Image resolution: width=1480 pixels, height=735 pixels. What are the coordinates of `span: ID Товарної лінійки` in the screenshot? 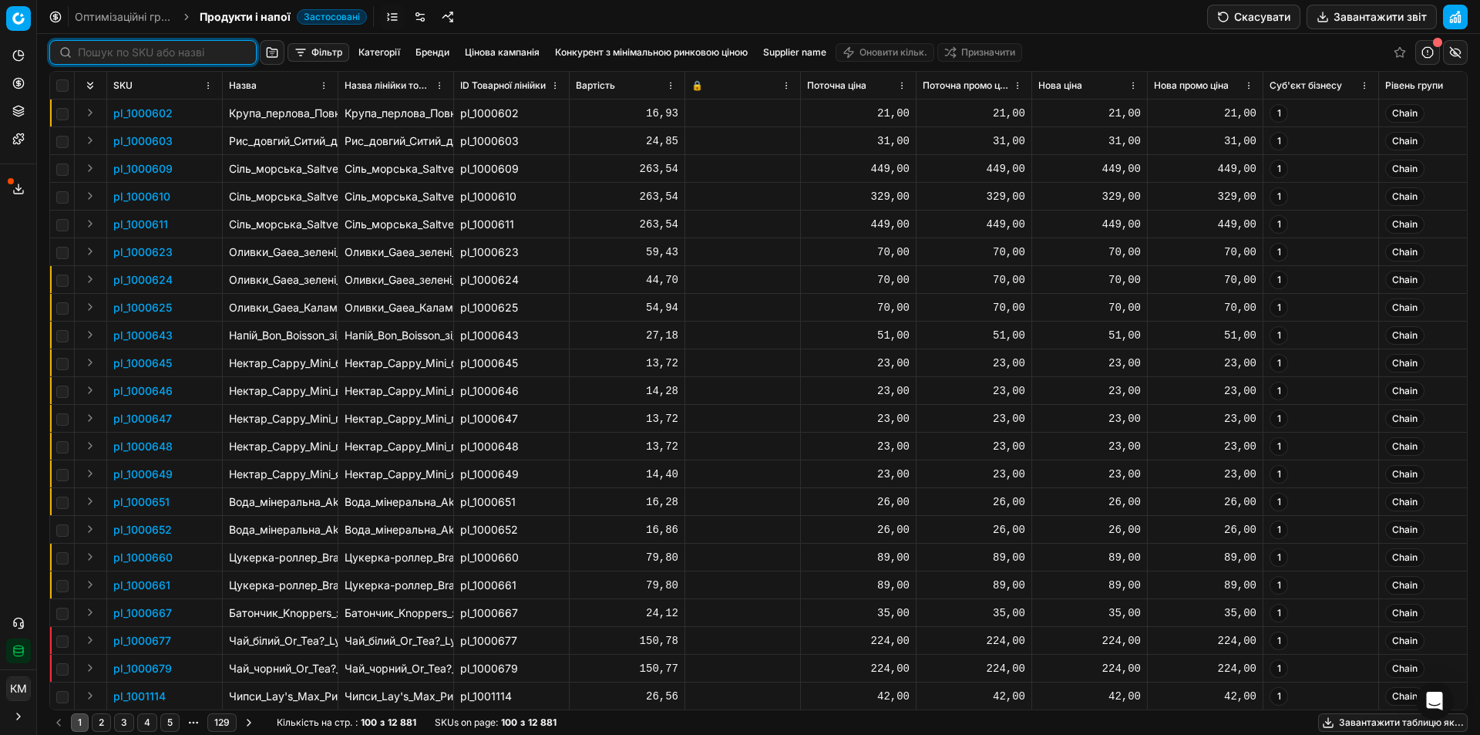 It's located at (503, 86).